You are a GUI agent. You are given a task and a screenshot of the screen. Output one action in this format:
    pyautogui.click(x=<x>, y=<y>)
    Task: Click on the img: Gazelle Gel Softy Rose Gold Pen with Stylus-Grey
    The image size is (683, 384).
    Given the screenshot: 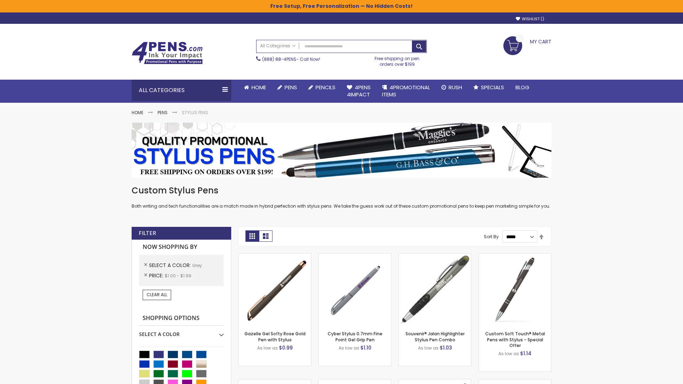 What is the action you would take?
    pyautogui.click(x=275, y=290)
    